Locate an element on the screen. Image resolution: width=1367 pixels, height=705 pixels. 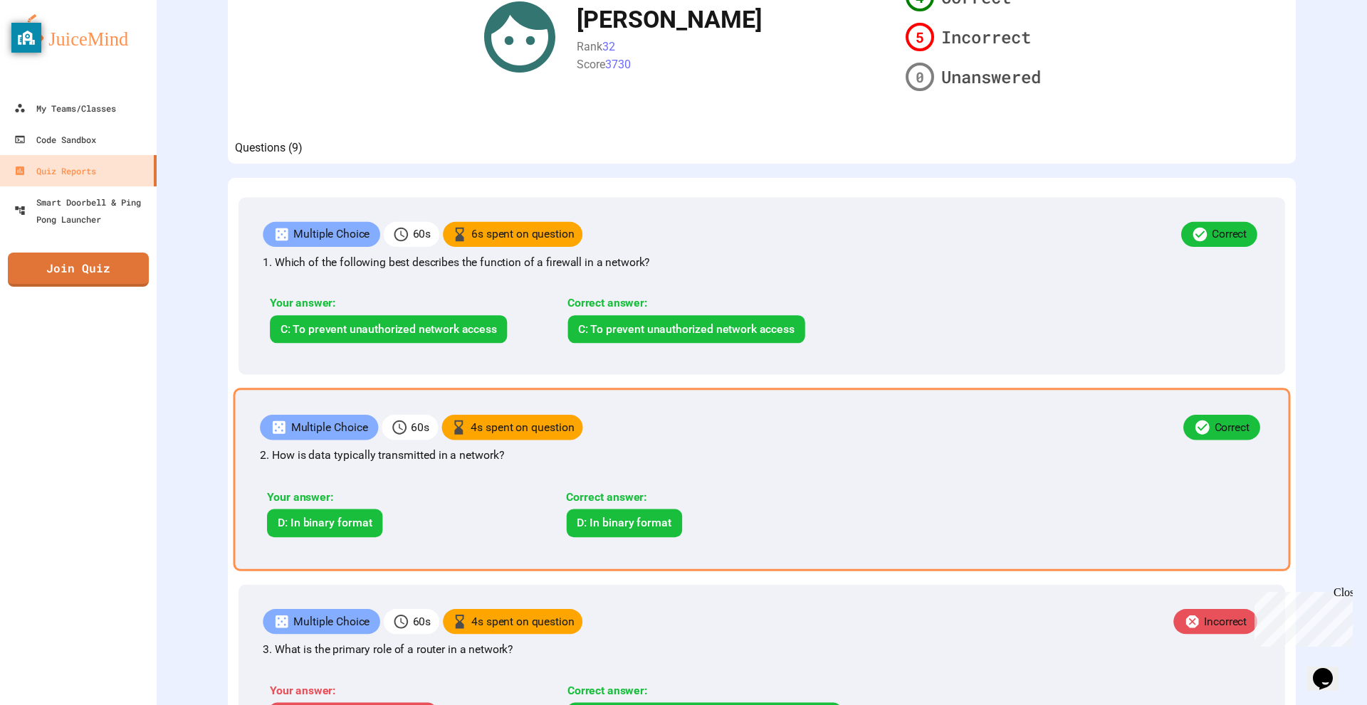
div: Code Sandbox is located at coordinates (55, 140).